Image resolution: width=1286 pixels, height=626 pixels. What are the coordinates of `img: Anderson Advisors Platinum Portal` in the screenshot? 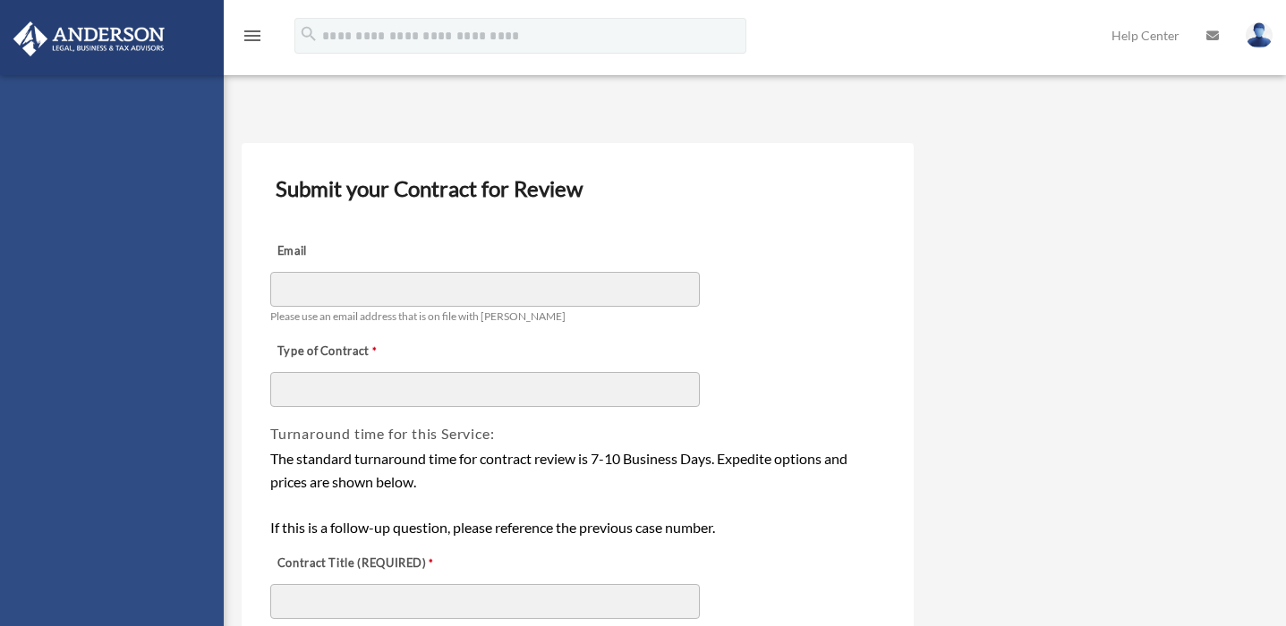 It's located at (89, 38).